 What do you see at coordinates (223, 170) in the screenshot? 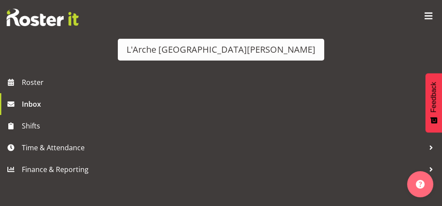
I see `span: Finance & Reporting` at bounding box center [223, 170].